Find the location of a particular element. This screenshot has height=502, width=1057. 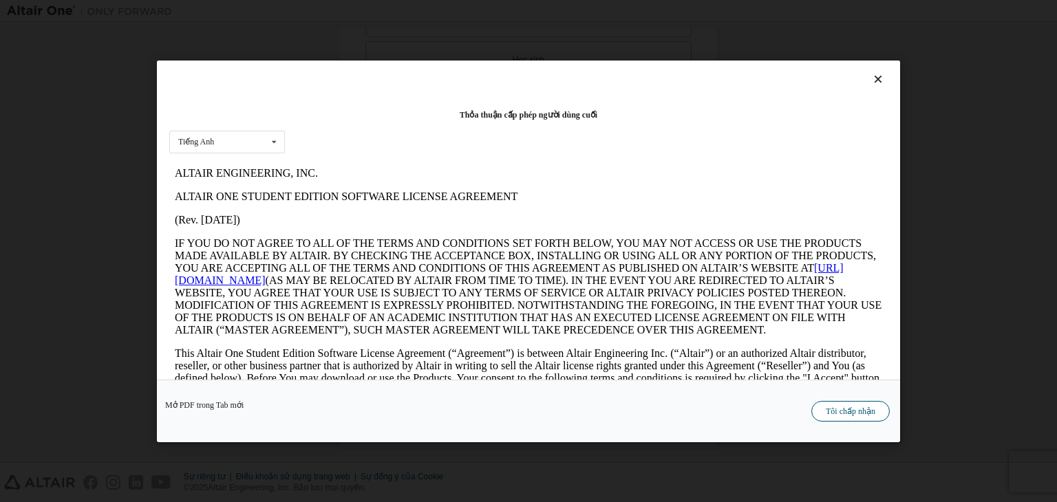

p: ALTAIR ONE STUDENT EDITION SOFTWARE LICENSE AGREEMENT is located at coordinates (359, 35).